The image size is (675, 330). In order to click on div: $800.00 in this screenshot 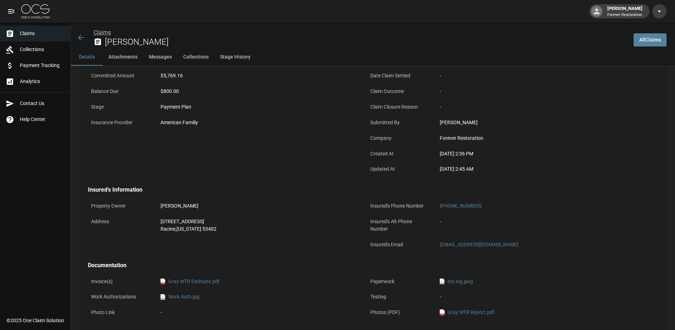, I will do `click(258, 91)`.